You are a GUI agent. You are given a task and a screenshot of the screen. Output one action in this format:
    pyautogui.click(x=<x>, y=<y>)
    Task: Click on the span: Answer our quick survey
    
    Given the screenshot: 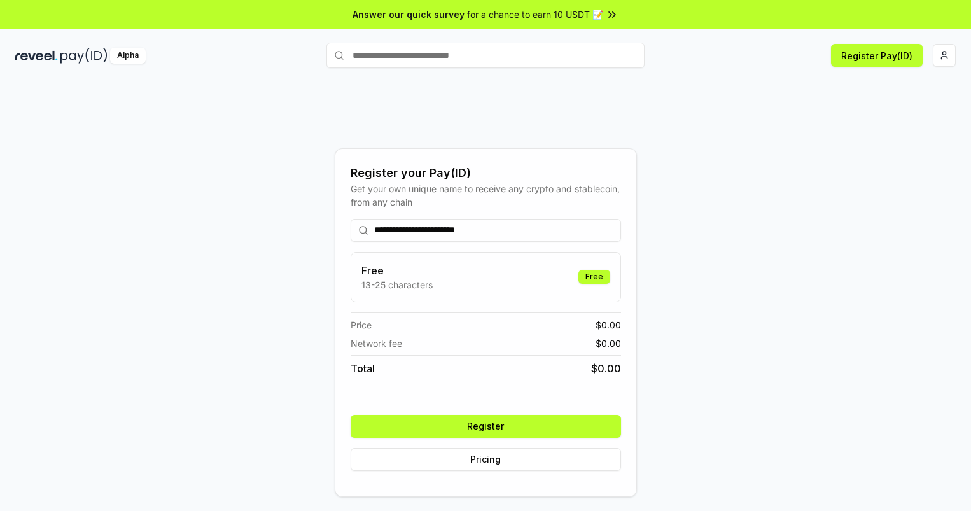 What is the action you would take?
    pyautogui.click(x=409, y=14)
    